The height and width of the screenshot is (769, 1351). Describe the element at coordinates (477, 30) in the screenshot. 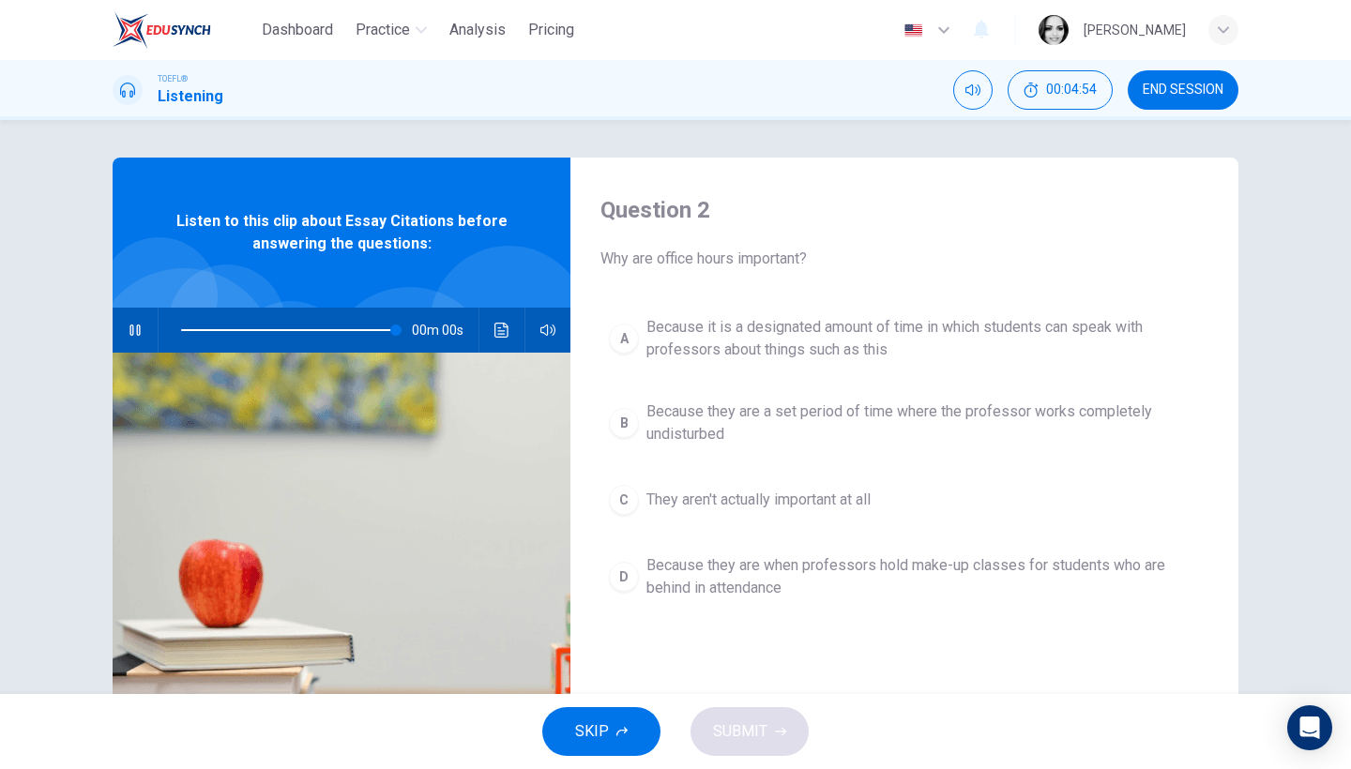

I see `a: Analysis` at that location.